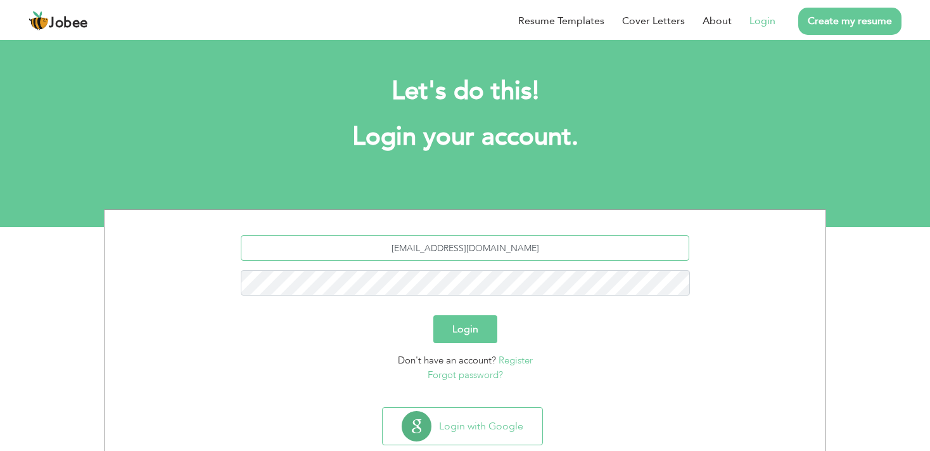 The width and height of the screenshot is (930, 451). I want to click on span: Don't have an account?, so click(447, 360).